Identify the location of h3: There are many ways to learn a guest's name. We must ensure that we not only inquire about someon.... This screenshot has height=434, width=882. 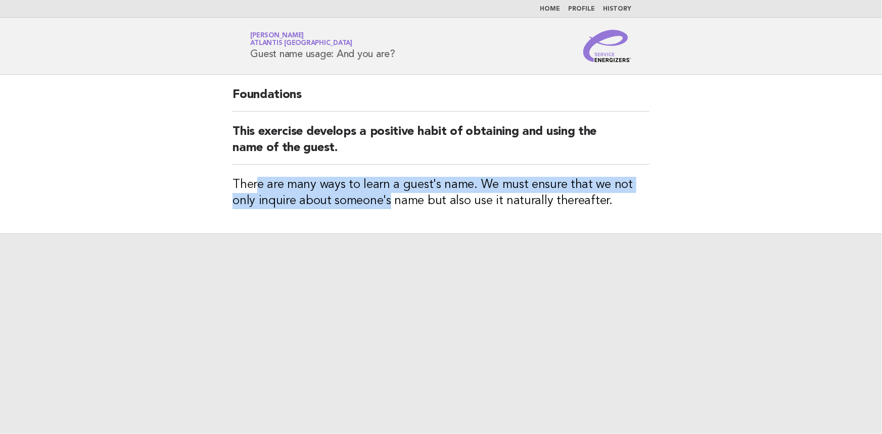
(441, 193).